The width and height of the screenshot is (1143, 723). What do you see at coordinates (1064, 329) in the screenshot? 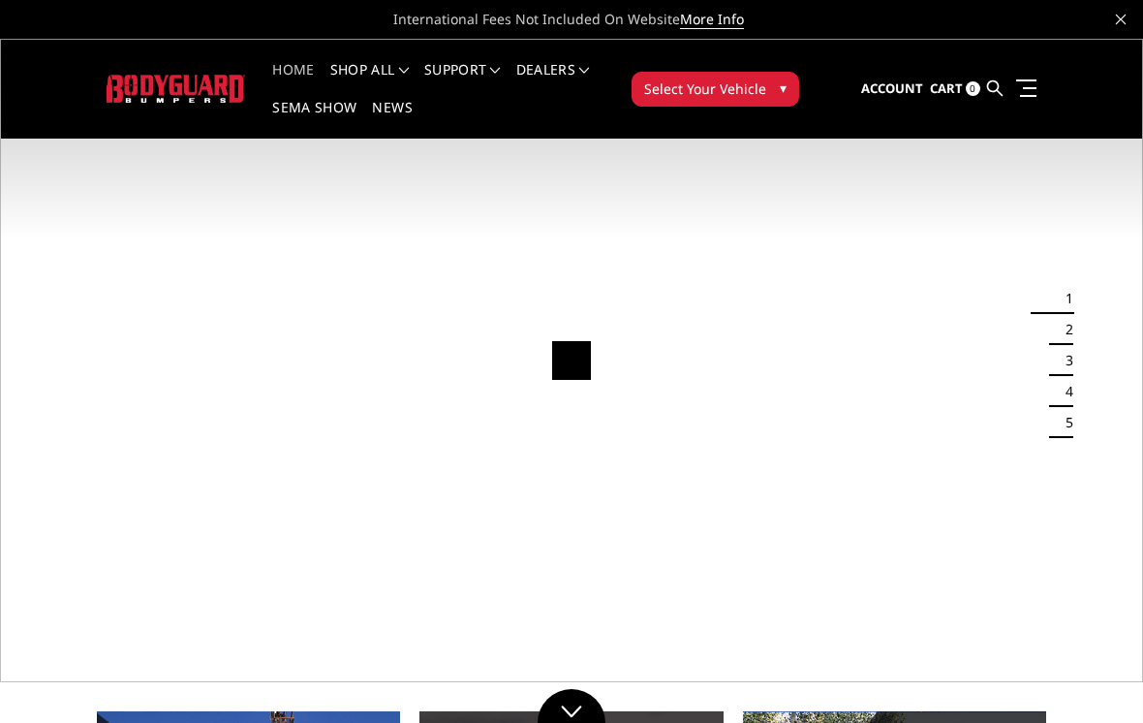
I see `button: 2 of 5` at bounding box center [1064, 329].